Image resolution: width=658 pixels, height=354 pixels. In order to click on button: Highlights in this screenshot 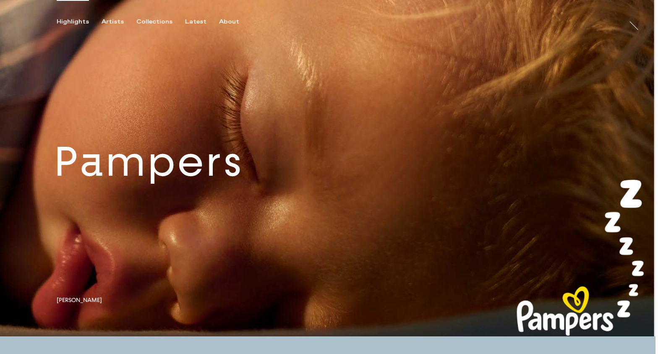, I will do `click(79, 22)`.